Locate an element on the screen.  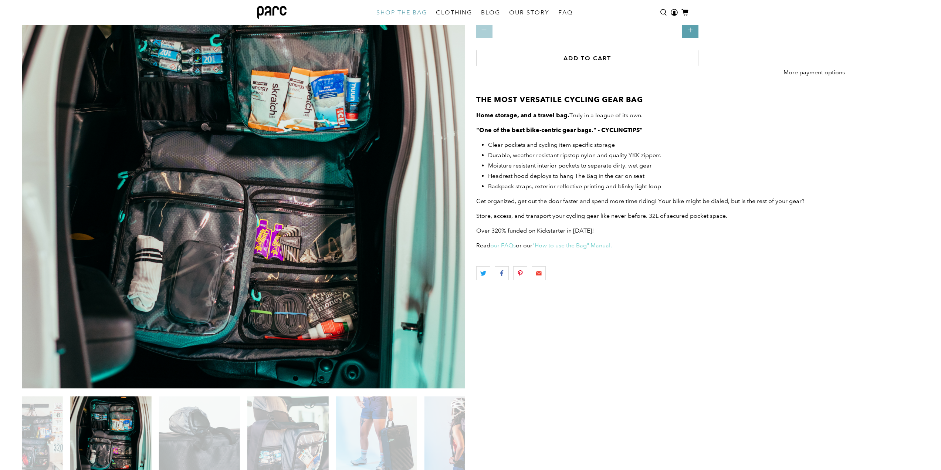
strong: H is located at coordinates (479, 115).